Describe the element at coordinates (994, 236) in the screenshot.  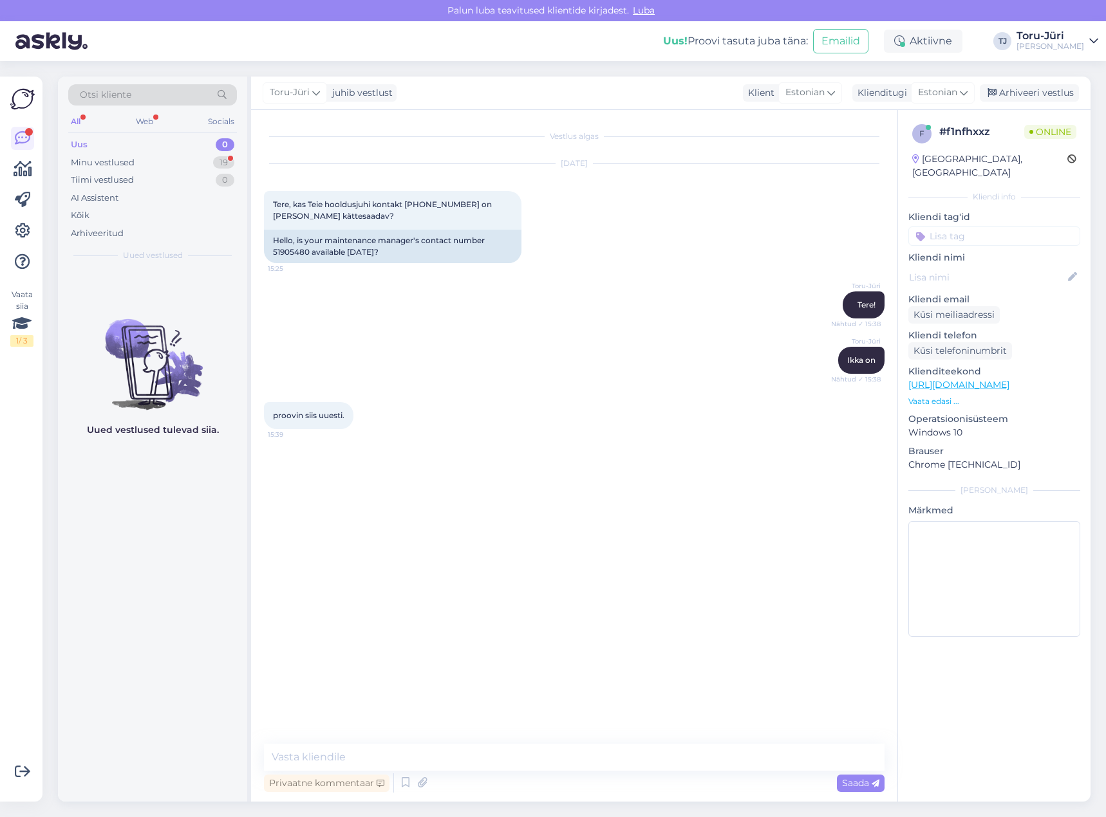
I see `input: Lisa tag` at that location.